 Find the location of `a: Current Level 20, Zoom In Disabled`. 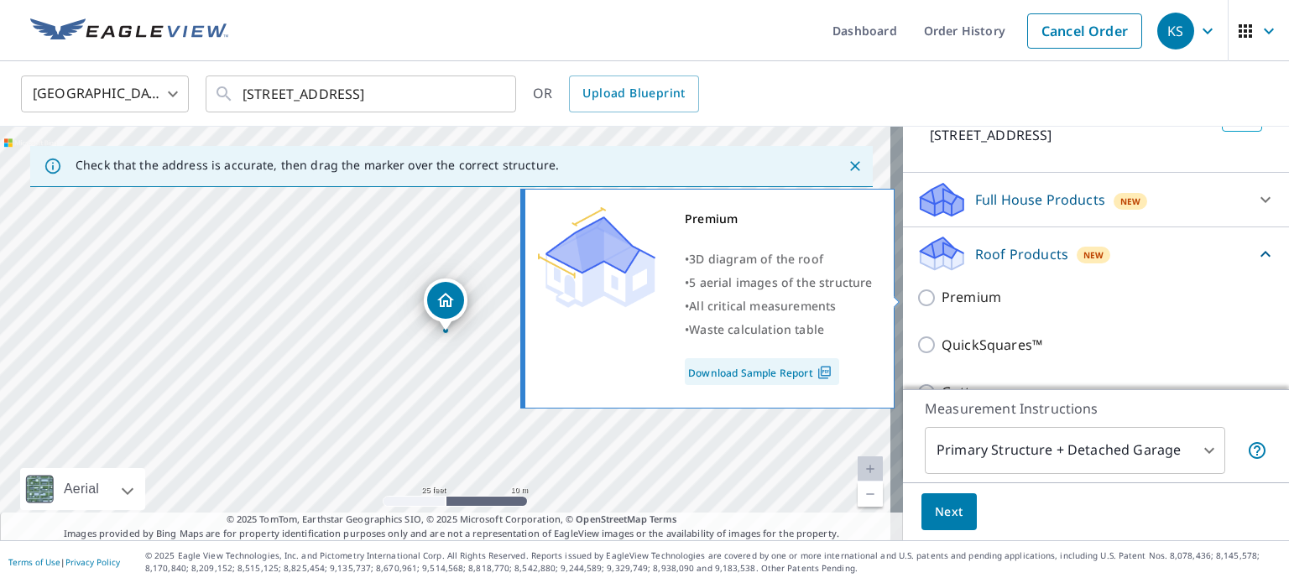

a: Current Level 20, Zoom In Disabled is located at coordinates (870, 469).